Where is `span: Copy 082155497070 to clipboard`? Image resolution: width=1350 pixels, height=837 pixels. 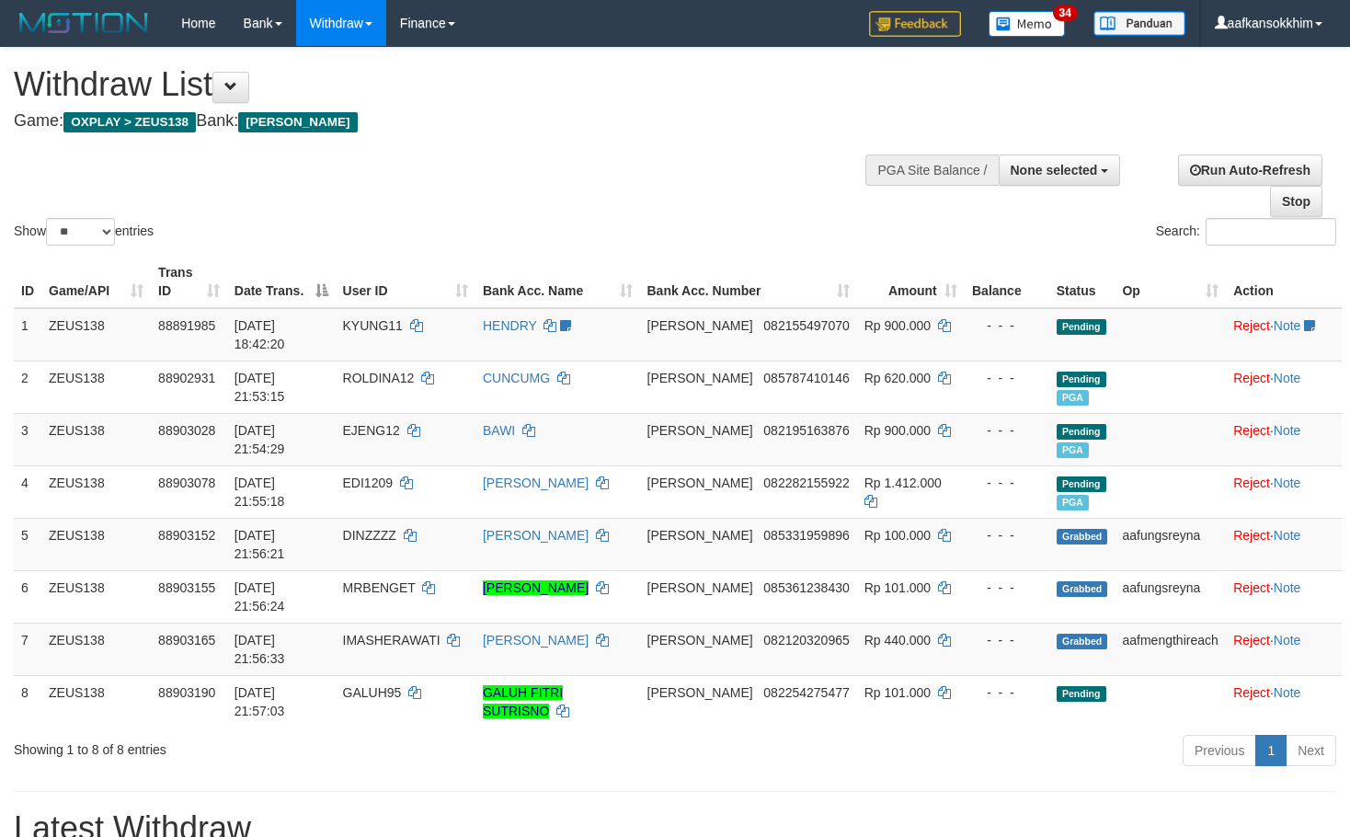
span: Copy 082155497070 to clipboard is located at coordinates (806, 326).